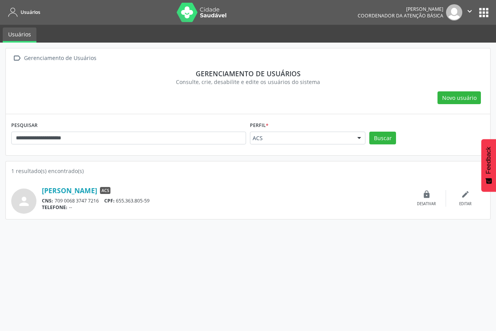 The width and height of the screenshot is (496, 331). Describe the element at coordinates (484, 12) in the screenshot. I see `button: apps` at that location.